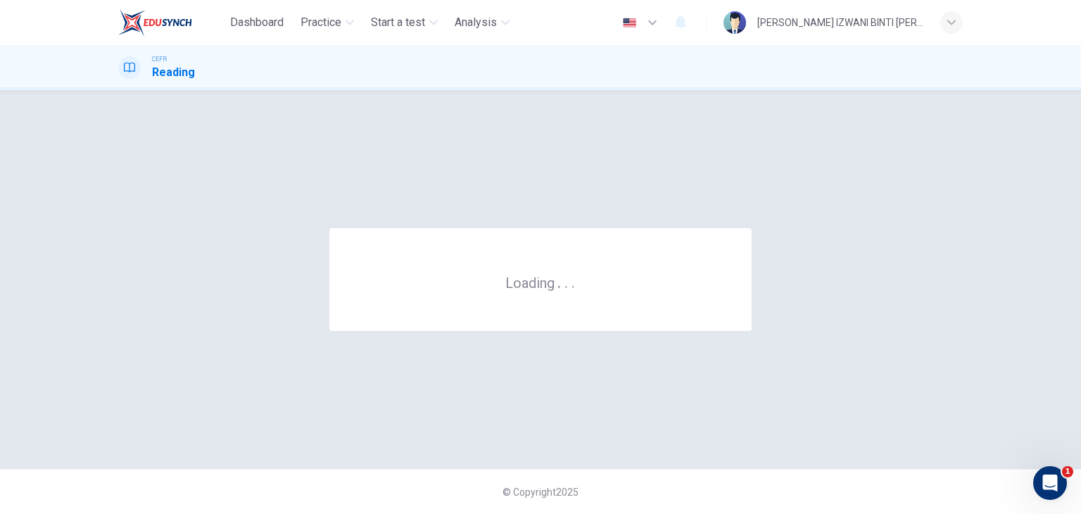 This screenshot has width=1081, height=514. What do you see at coordinates (404, 23) in the screenshot?
I see `button: Start a test` at bounding box center [404, 23].